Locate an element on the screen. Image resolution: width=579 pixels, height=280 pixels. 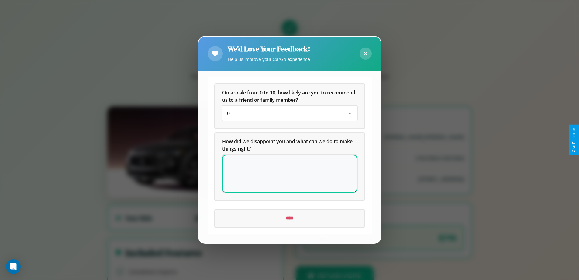
h2: We'd Love Your Feedback! is located at coordinates (269, 49).